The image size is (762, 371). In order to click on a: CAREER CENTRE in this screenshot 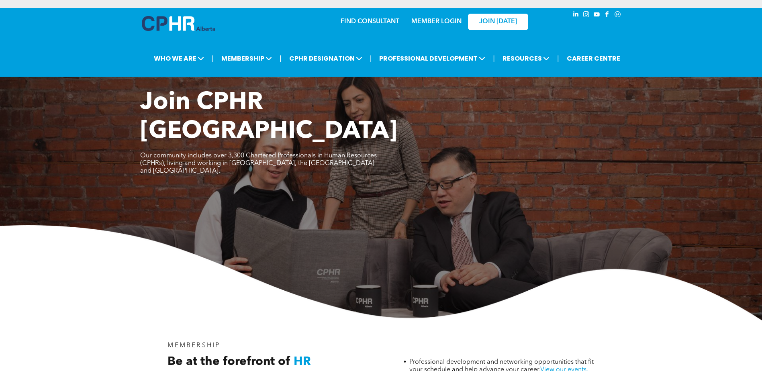, I will do `click(593, 58)`.